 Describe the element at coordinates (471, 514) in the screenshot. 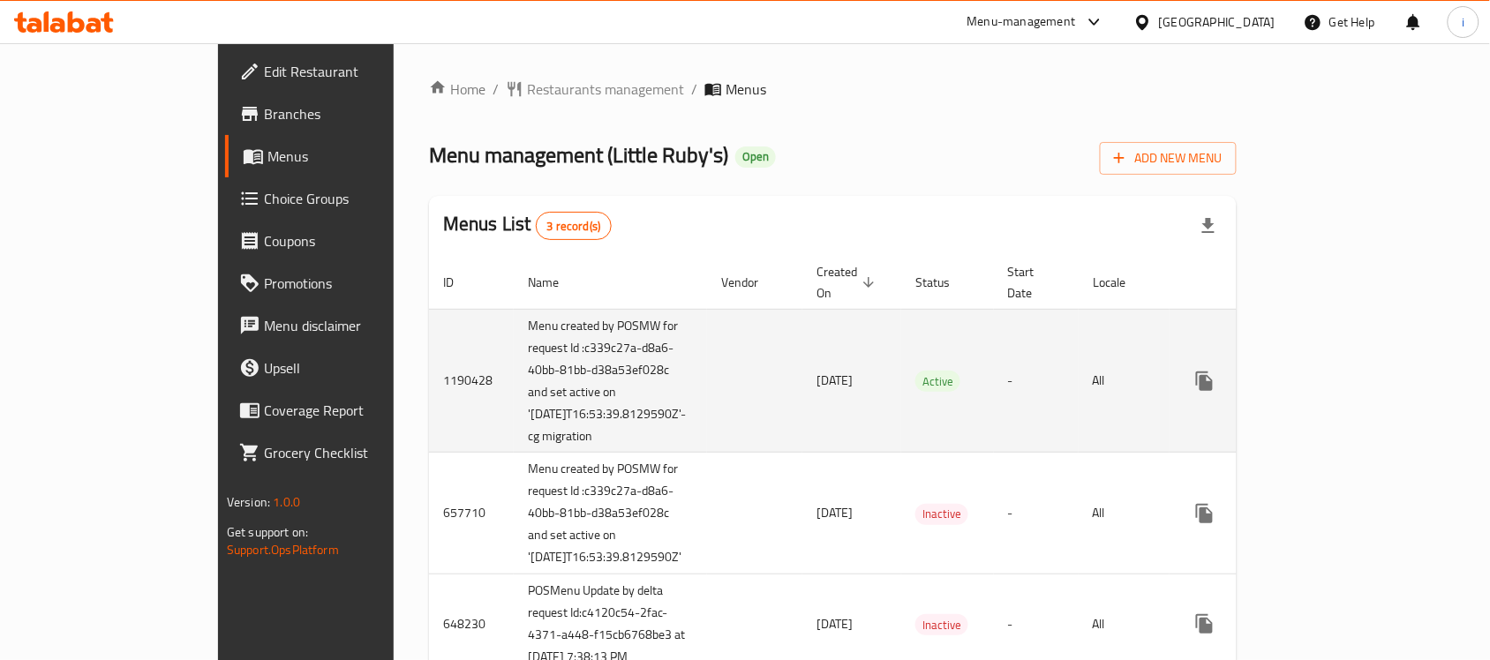

I see `td: 657710` at that location.